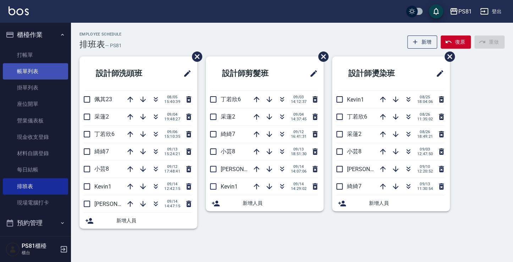 The width and height of the screenshot is (513, 262). Describe the element at coordinates (103, 99) in the screenshot. I see `span: 佩其23` at that location.